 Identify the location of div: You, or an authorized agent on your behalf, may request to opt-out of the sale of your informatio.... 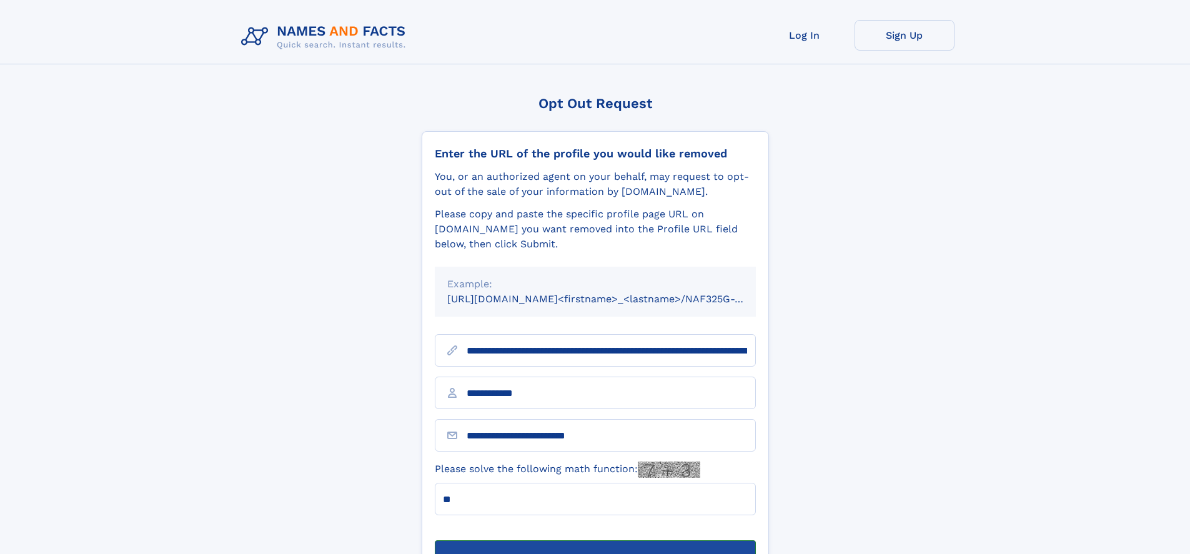
(595, 184).